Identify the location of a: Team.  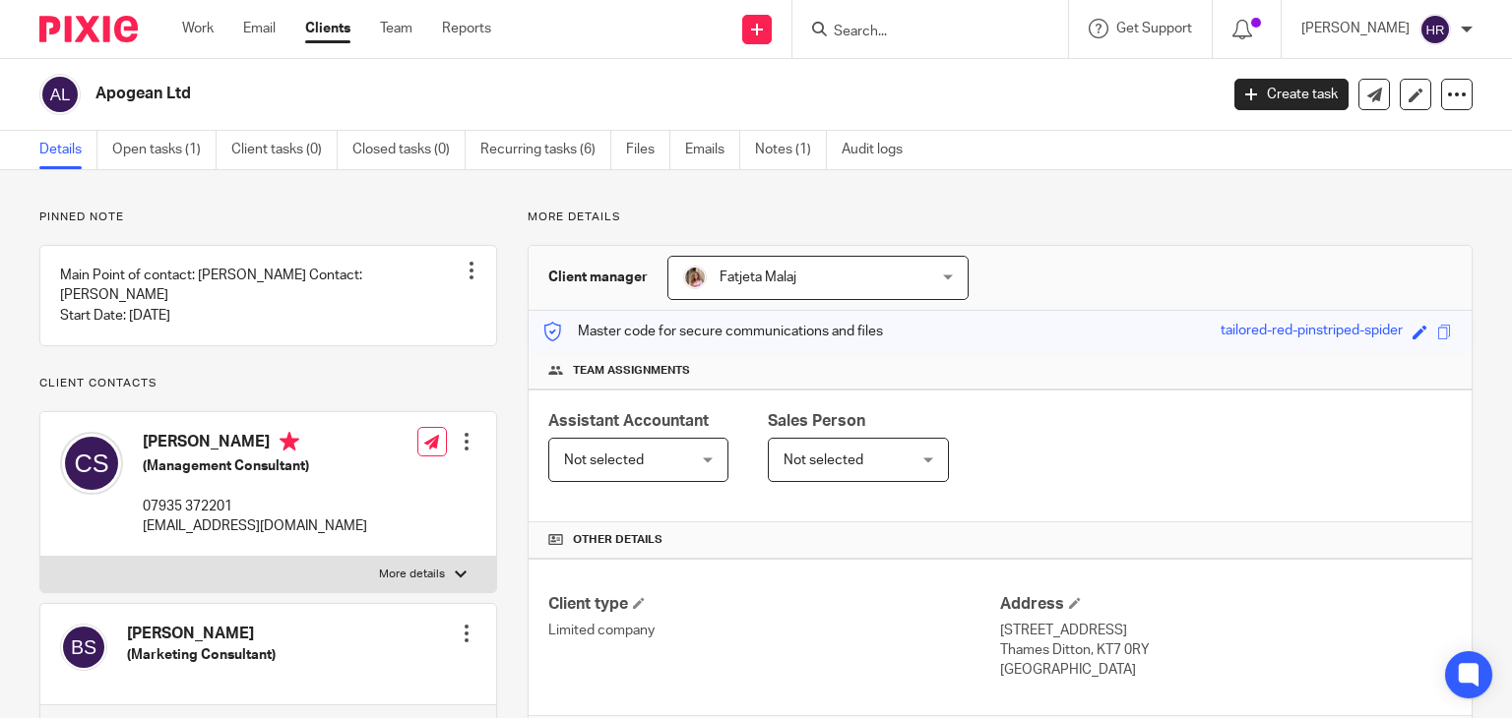
(396, 29).